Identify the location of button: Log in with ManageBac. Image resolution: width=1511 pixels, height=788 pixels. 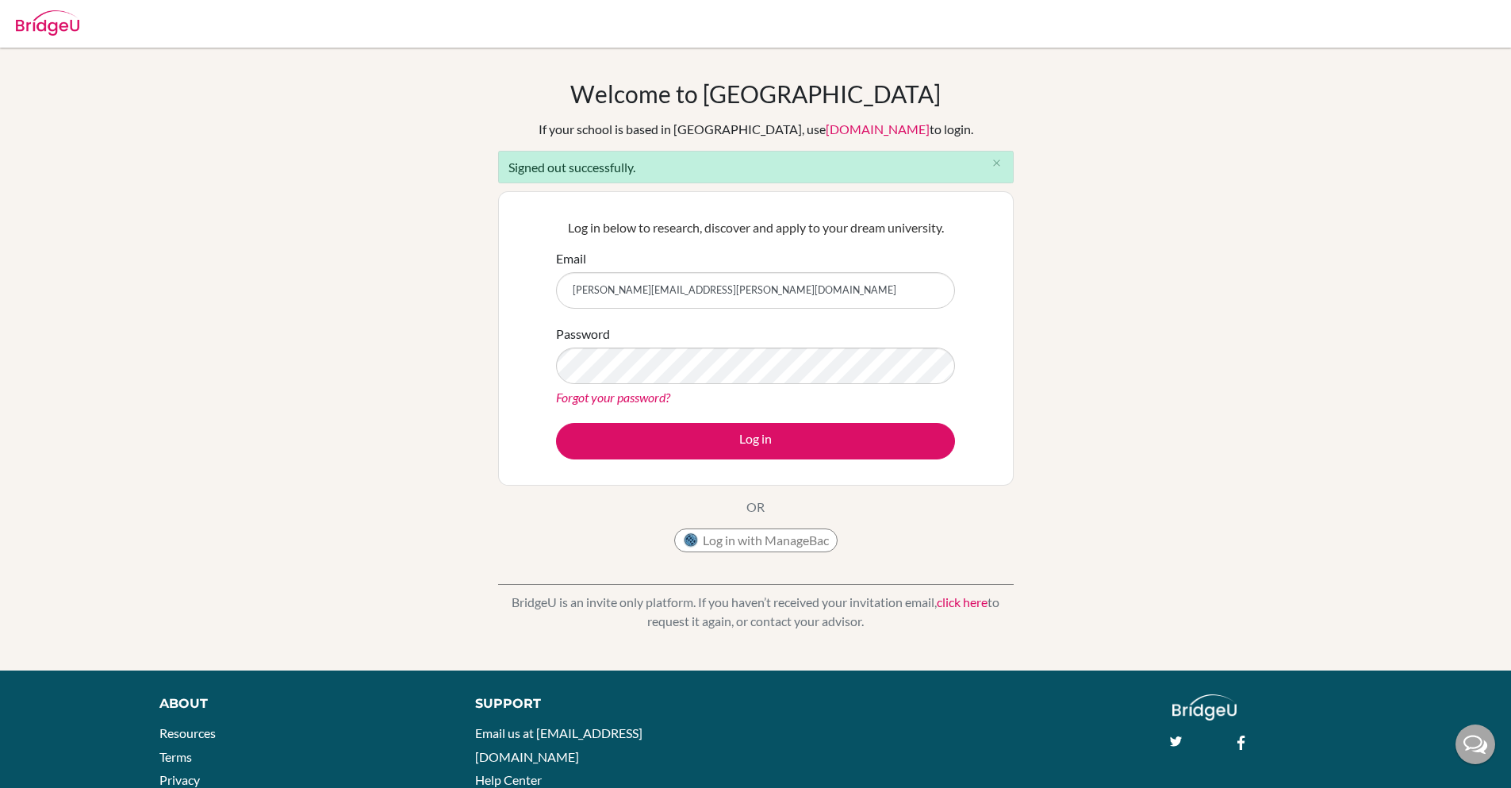
(756, 540).